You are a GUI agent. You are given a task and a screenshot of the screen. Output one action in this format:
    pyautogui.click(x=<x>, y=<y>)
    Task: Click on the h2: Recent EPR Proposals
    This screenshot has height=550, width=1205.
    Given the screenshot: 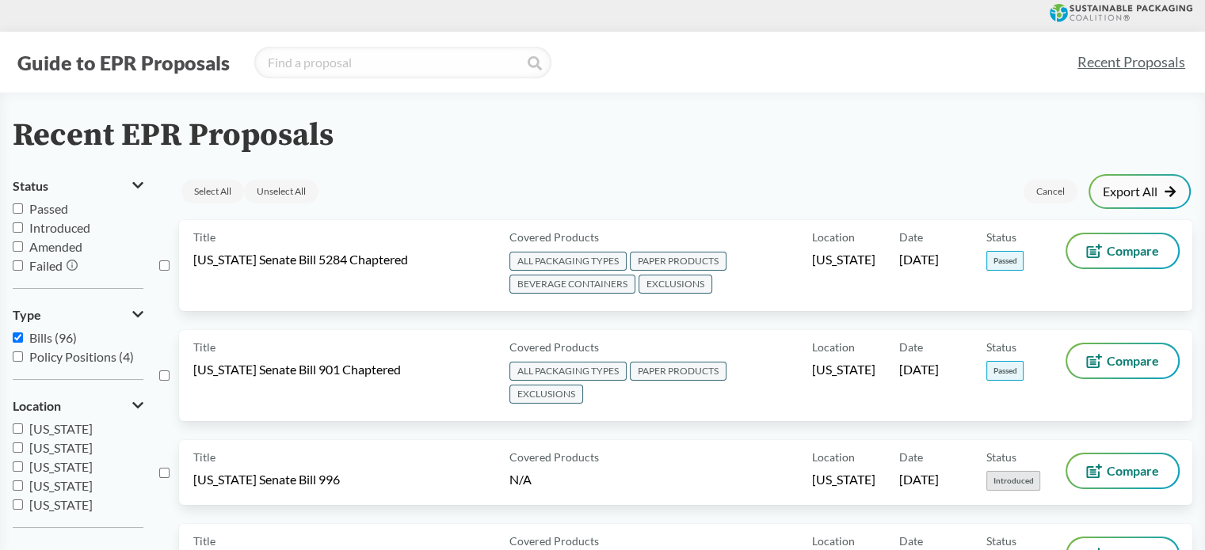 What is the action you would take?
    pyautogui.click(x=173, y=135)
    